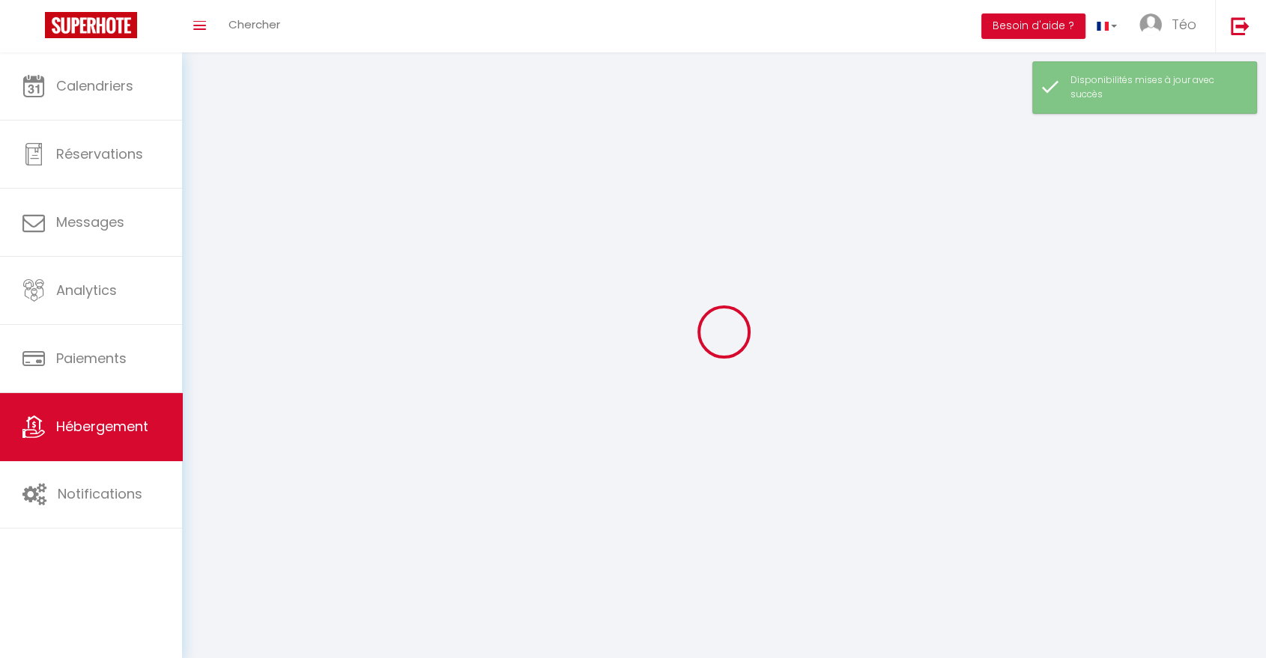  What do you see at coordinates (100, 494) in the screenshot?
I see `span: Notifications` at bounding box center [100, 494].